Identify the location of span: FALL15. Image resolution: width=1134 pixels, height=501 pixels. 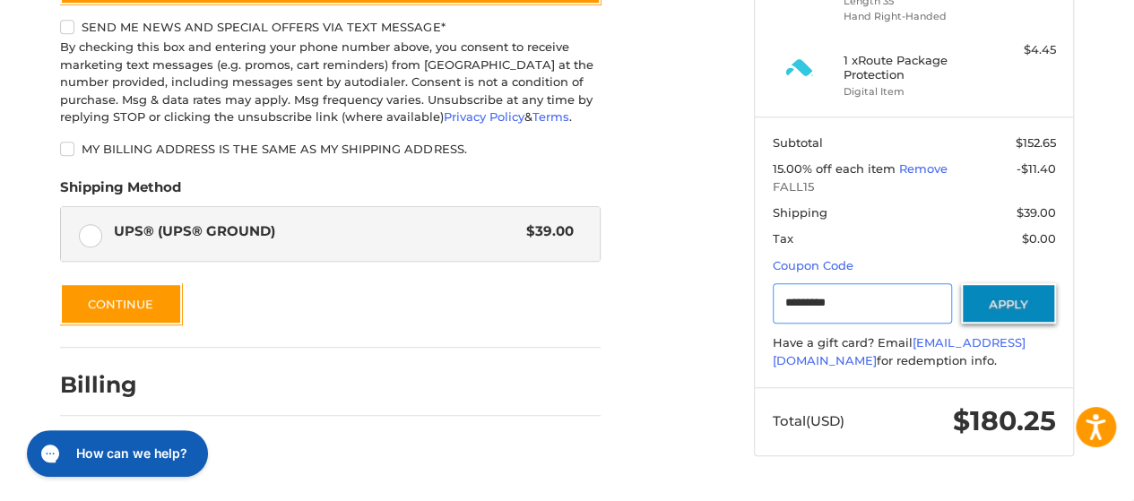
(914, 187).